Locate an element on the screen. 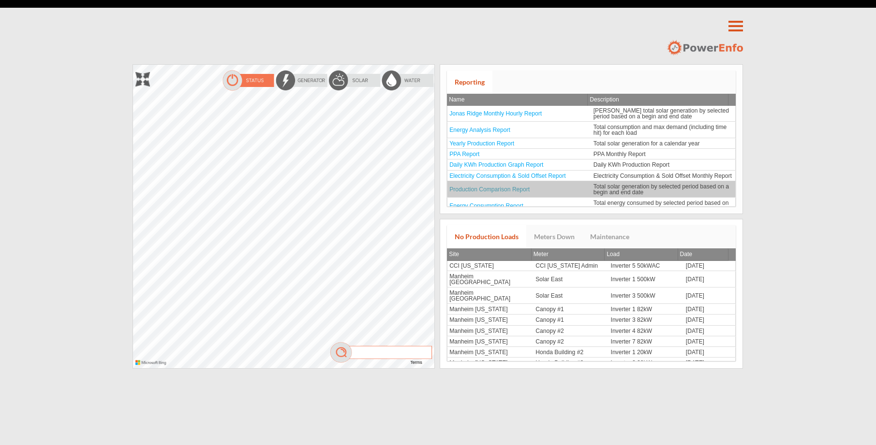  span: Description is located at coordinates (604, 100).